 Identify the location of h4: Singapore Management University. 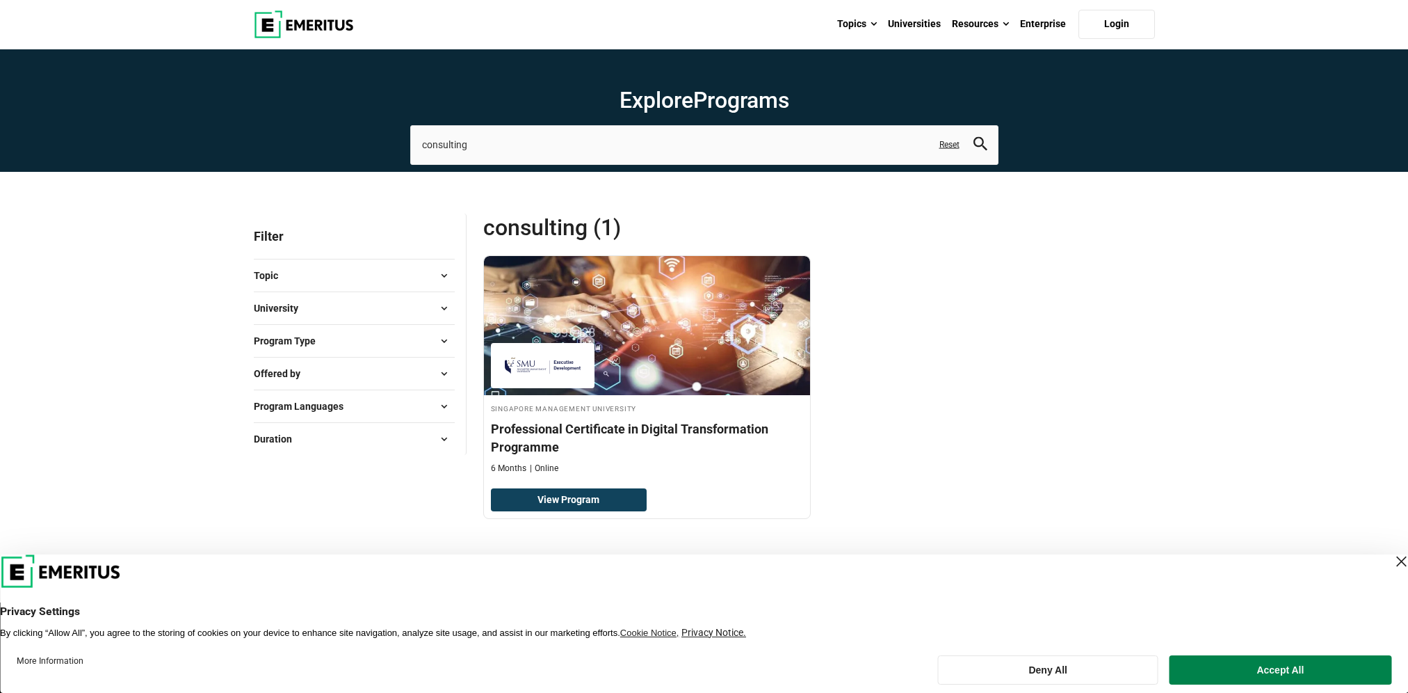
(647, 407).